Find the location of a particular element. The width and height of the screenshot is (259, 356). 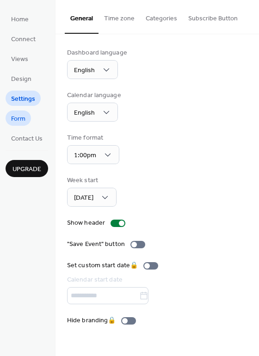

a: Design is located at coordinates (21, 78).